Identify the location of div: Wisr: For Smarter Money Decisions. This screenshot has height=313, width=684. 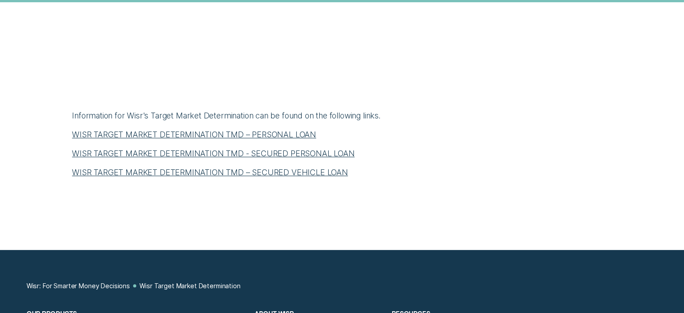
(78, 286).